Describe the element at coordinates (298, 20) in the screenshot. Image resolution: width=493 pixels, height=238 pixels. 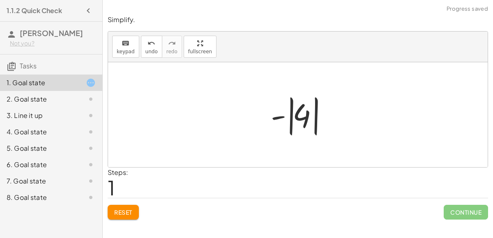
I see `p: Simplify.` at that location.